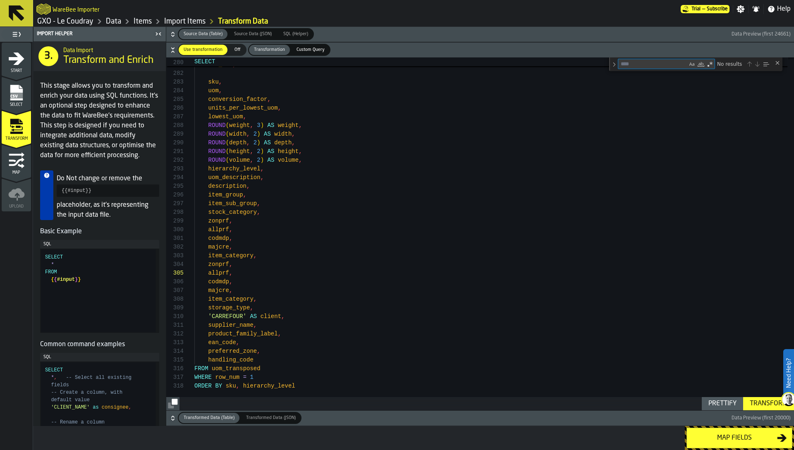  I want to click on span: codmdp, so click(219, 282).